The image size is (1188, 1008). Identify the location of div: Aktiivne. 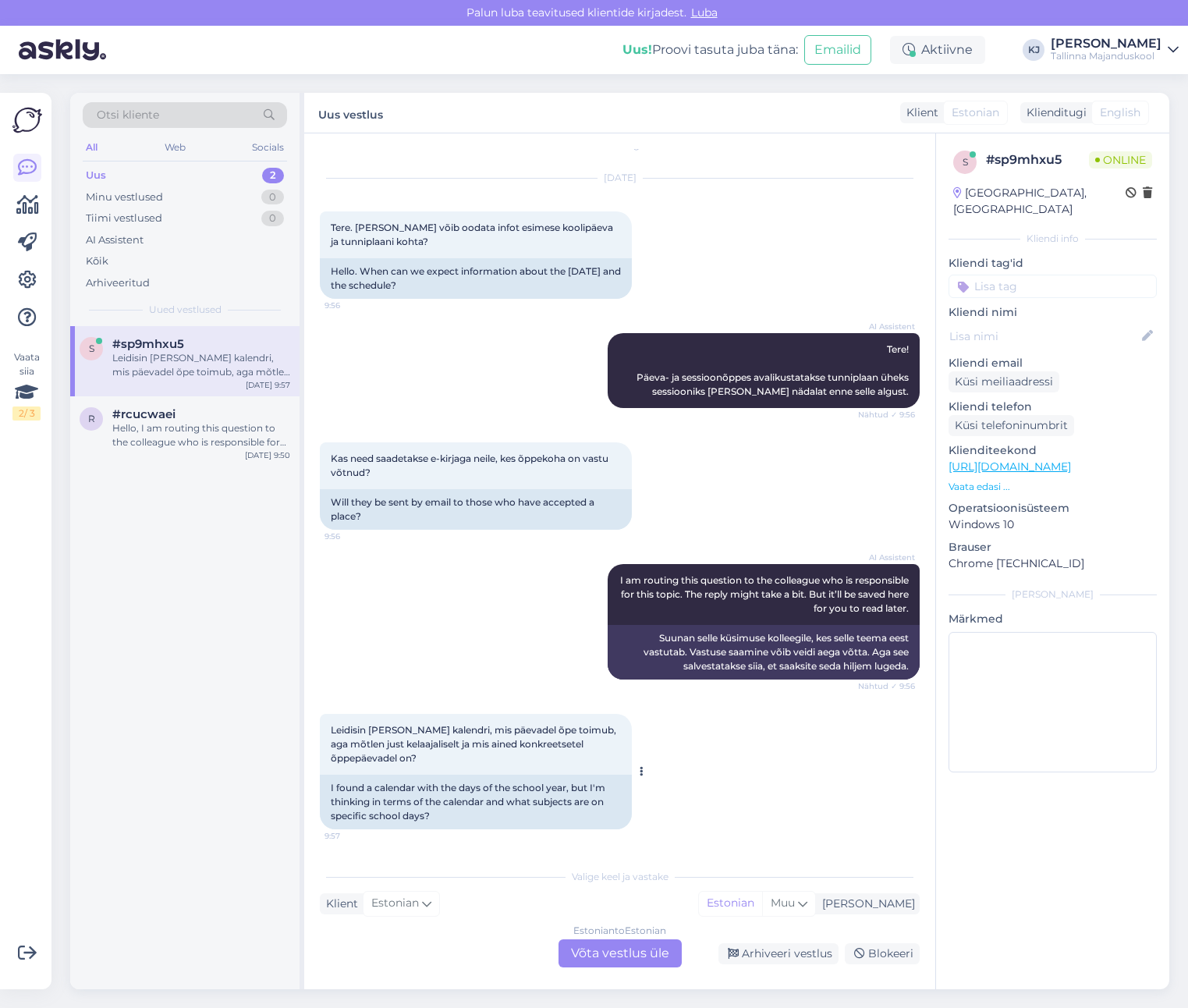
(937, 50).